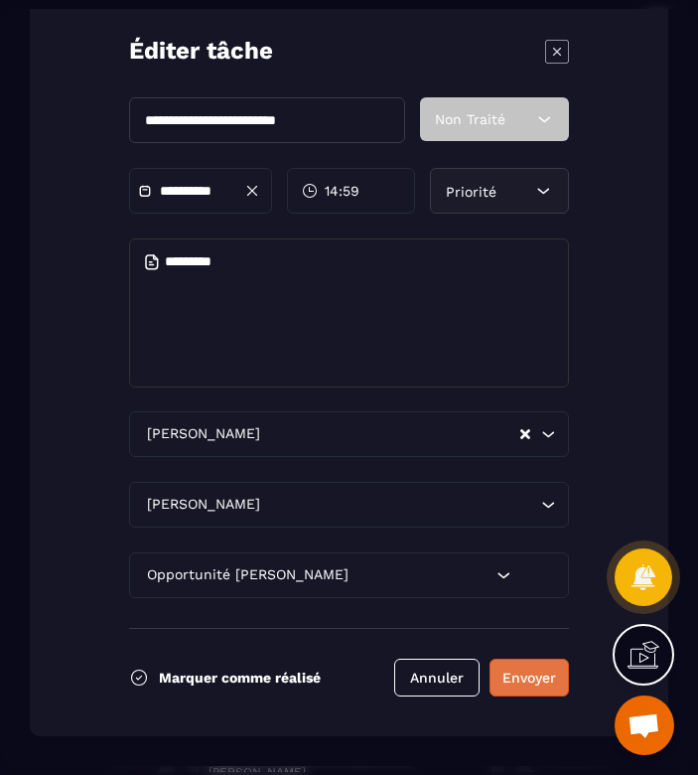  Describe the element at coordinates (470, 119) in the screenshot. I see `span: Non Traité` at that location.